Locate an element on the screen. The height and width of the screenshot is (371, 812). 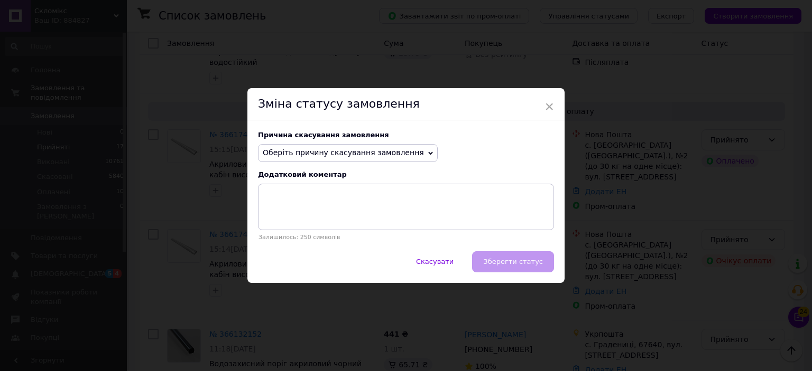
span: Скасувати is located at coordinates (434, 262).